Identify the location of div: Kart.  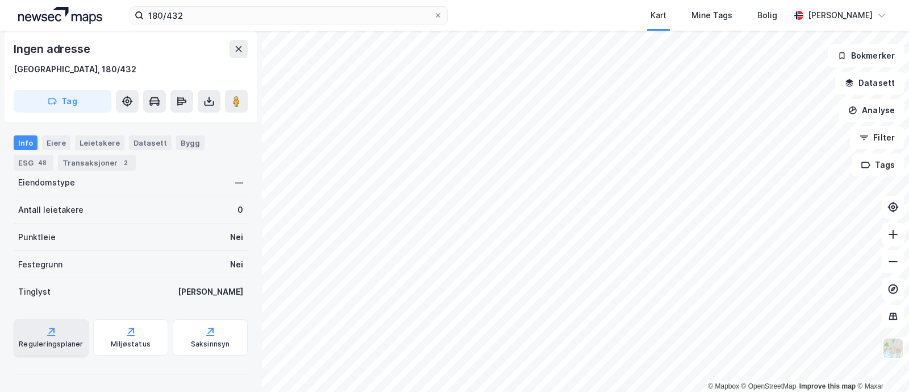
(659, 15).